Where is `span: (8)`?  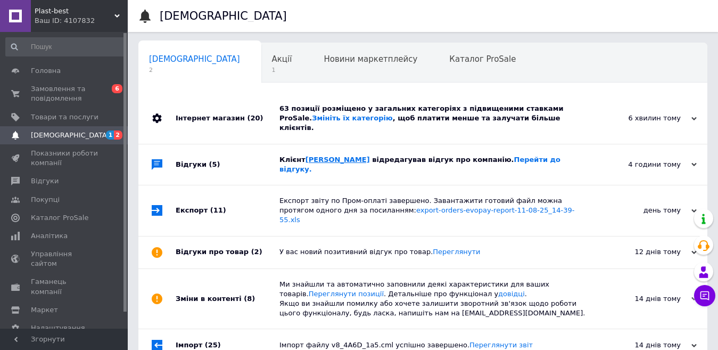
span: (8) is located at coordinates (249, 298).